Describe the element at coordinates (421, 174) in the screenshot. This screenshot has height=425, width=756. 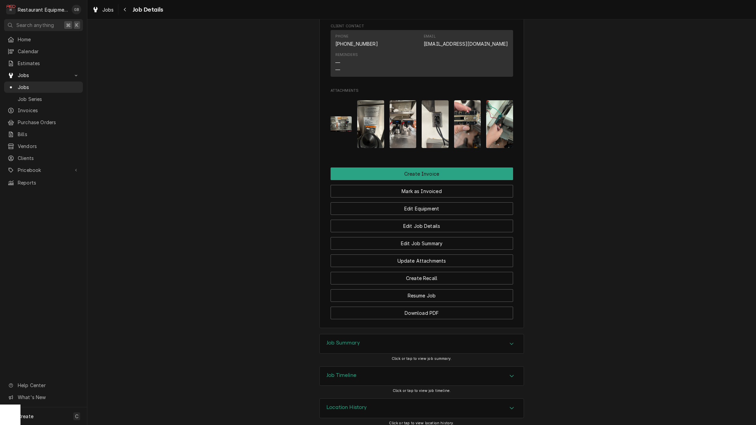
I see `button: Create Invoice` at that location.